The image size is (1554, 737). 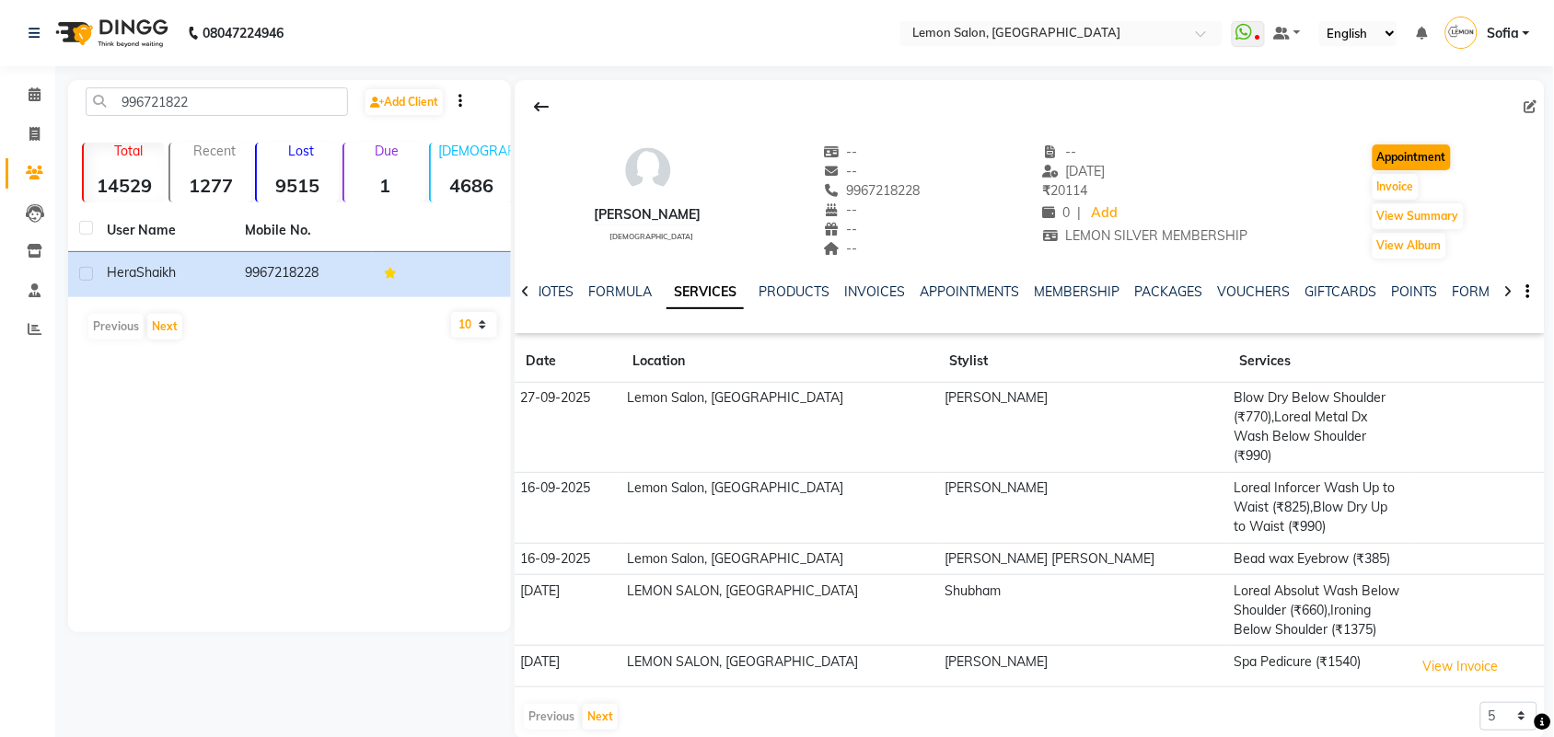 What do you see at coordinates (568, 428) in the screenshot?
I see `td: 27-09-2025` at bounding box center [568, 428].